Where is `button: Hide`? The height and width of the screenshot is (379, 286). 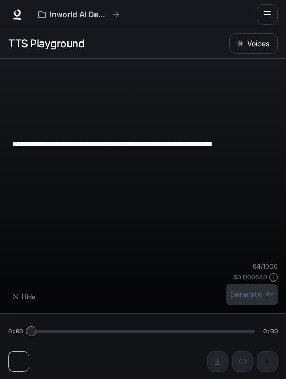 button: Hide is located at coordinates (25, 297).